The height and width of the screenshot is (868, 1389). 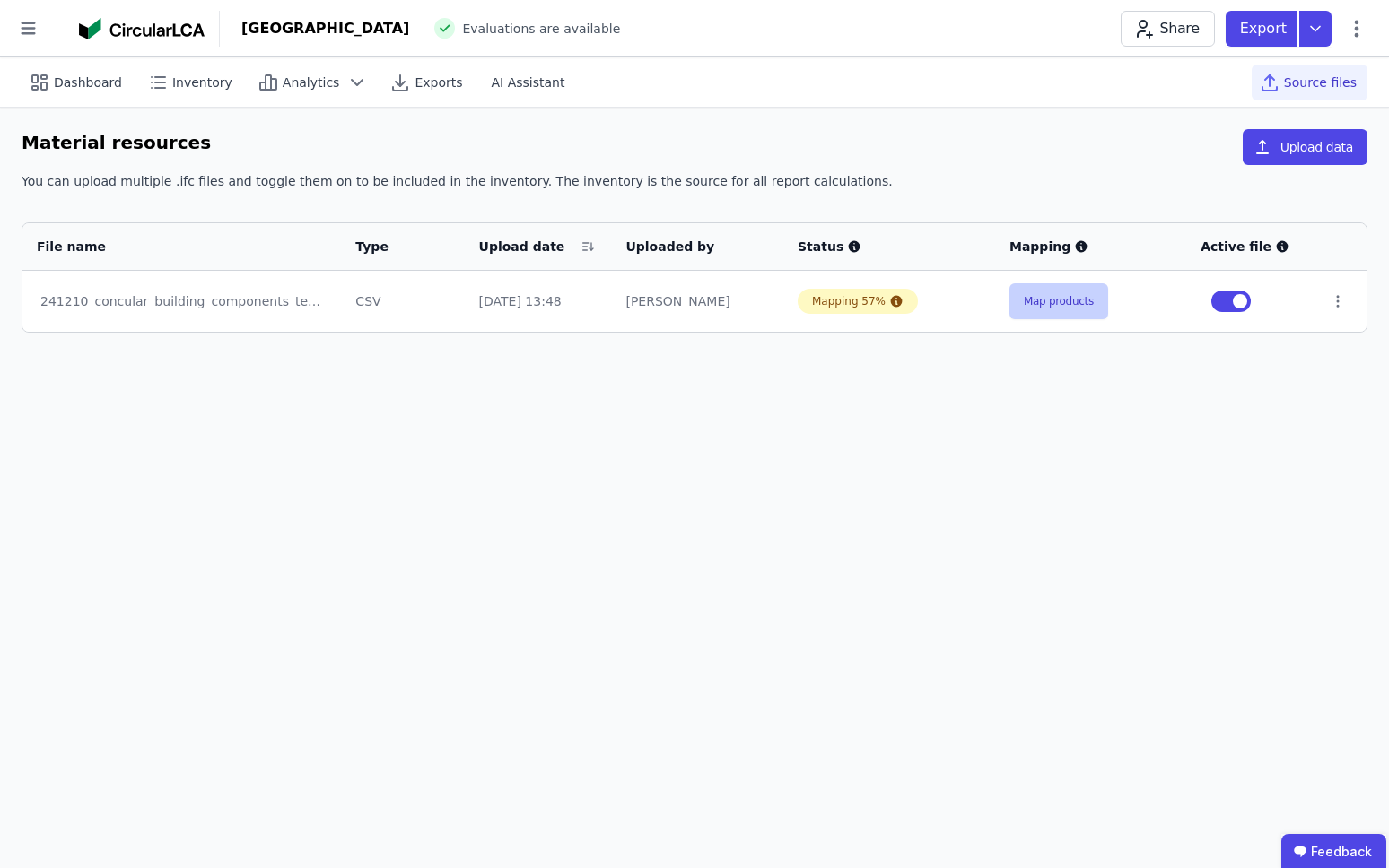 What do you see at coordinates (181, 302) in the screenshot?
I see `div: 241210_concular_building_components_template_filled(1)(3).xlsx` at bounding box center [181, 302].